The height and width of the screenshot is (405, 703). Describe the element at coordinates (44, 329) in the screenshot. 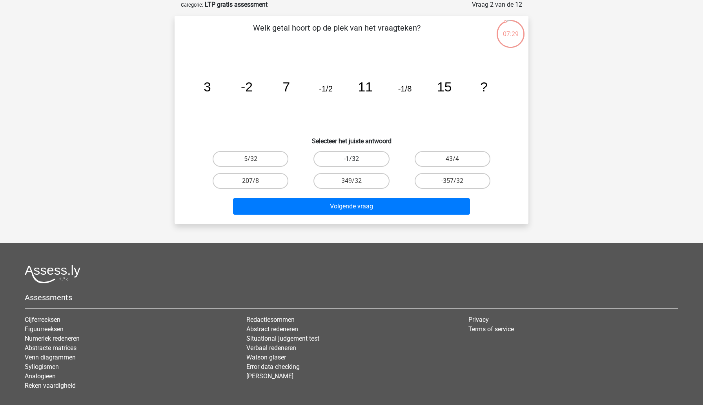

I see `a: Figuurreeksen` at that location.